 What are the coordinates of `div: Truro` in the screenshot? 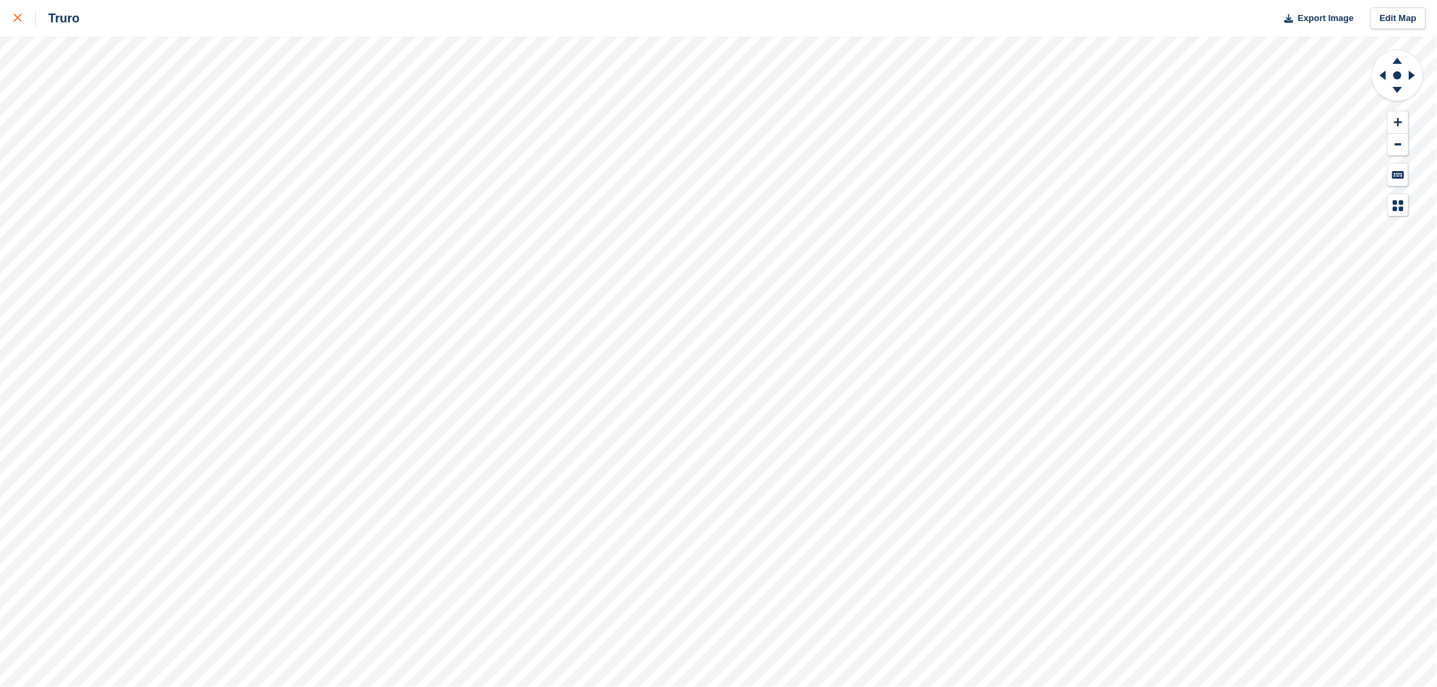 It's located at (58, 18).